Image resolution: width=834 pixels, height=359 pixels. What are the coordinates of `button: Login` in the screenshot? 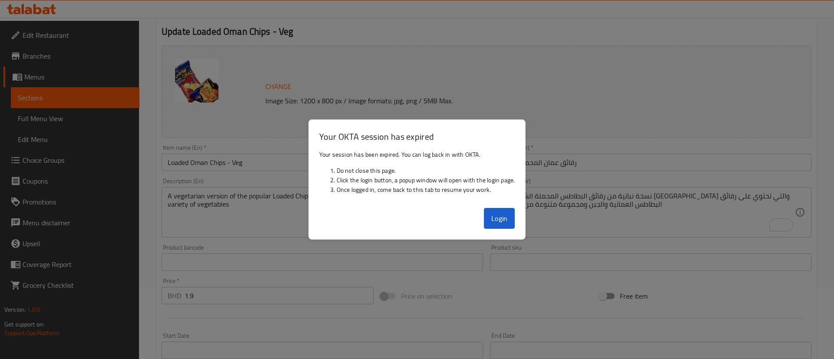 It's located at (500, 219).